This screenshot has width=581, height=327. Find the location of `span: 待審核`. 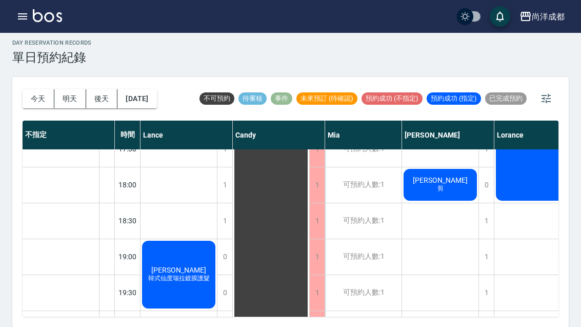

span: 待審核 is located at coordinates (252, 98).